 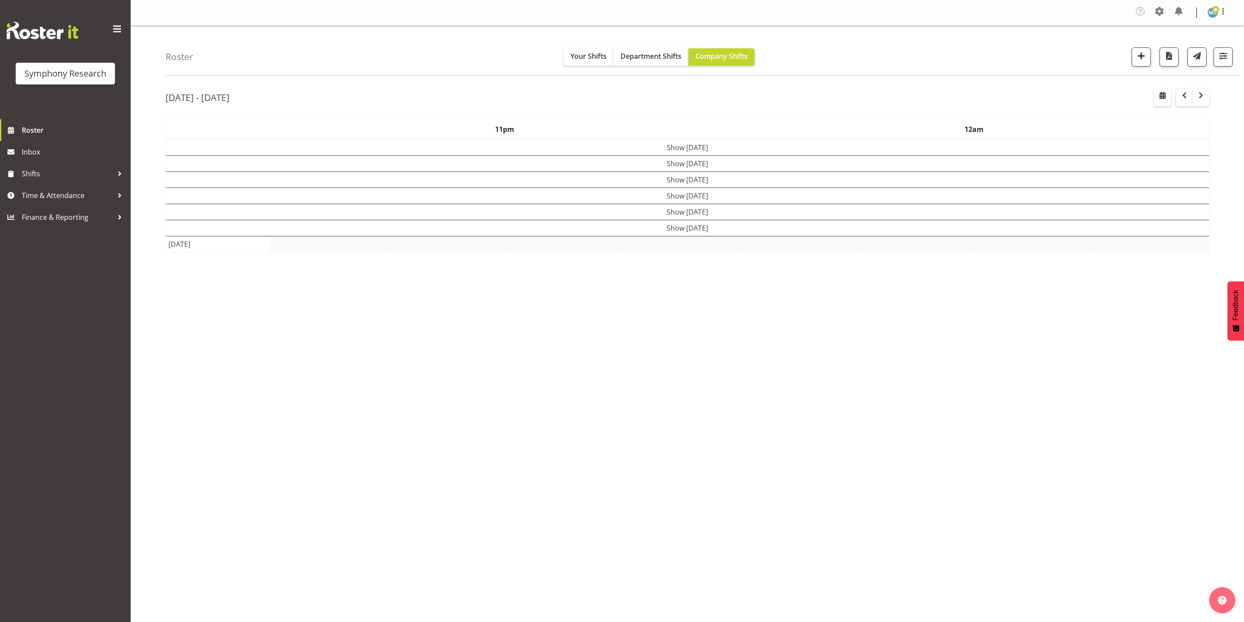 I want to click on span: Roster, so click(x=74, y=130).